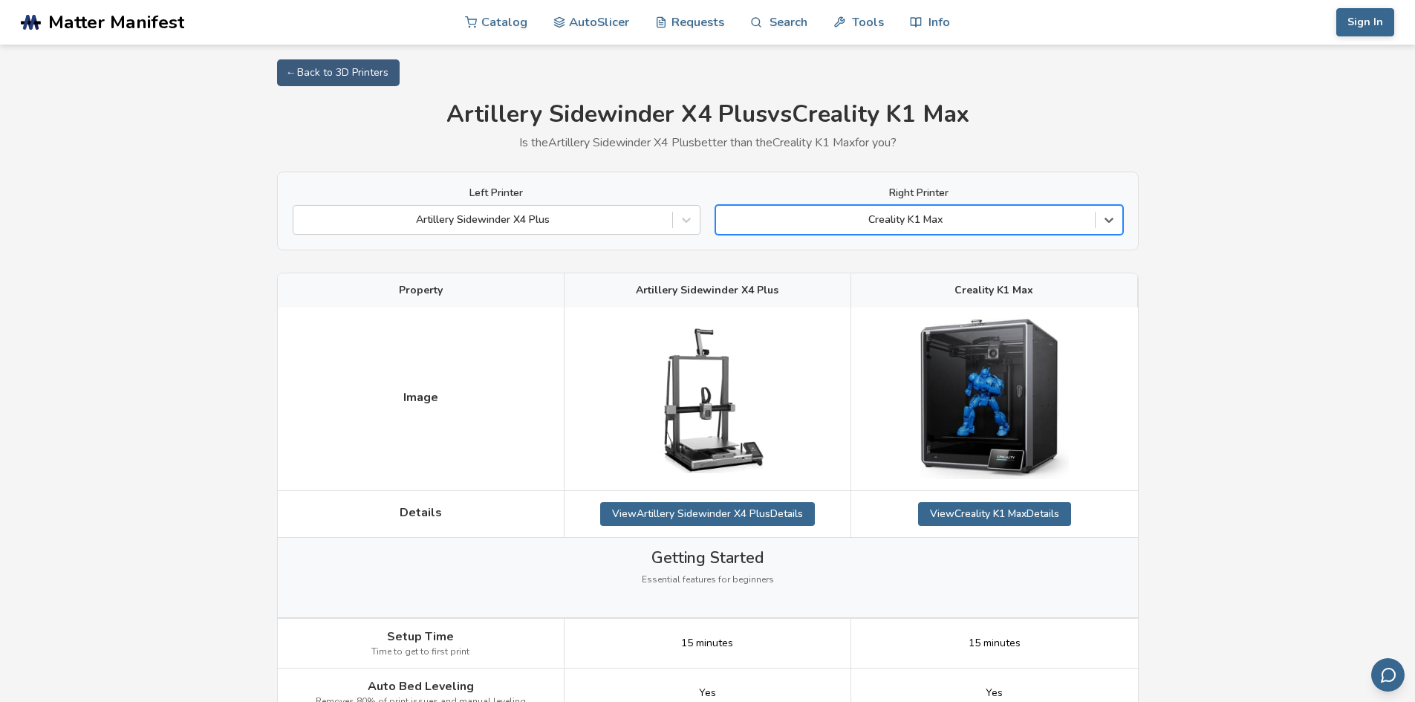  What do you see at coordinates (1365, 22) in the screenshot?
I see `button: Sign In` at bounding box center [1365, 22].